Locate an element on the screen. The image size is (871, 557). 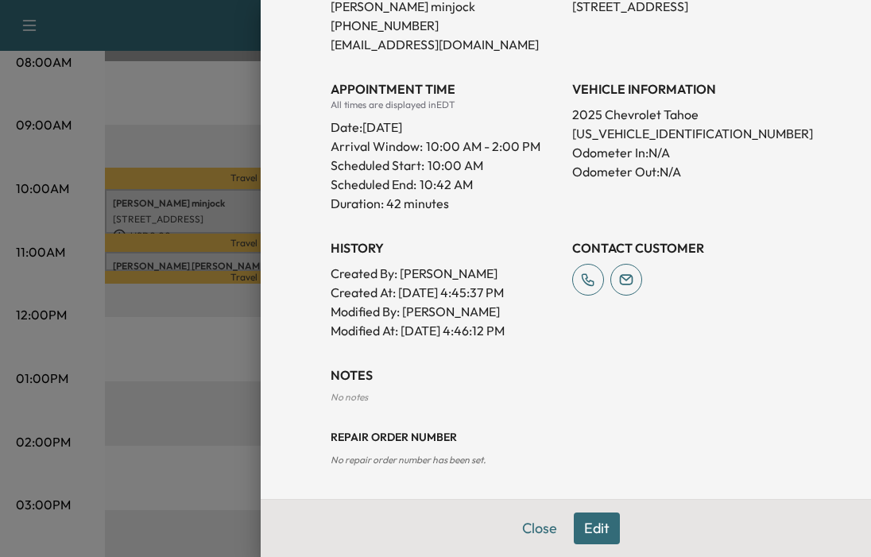
p: 2025 Chevrolet Tahoe is located at coordinates (687, 114).